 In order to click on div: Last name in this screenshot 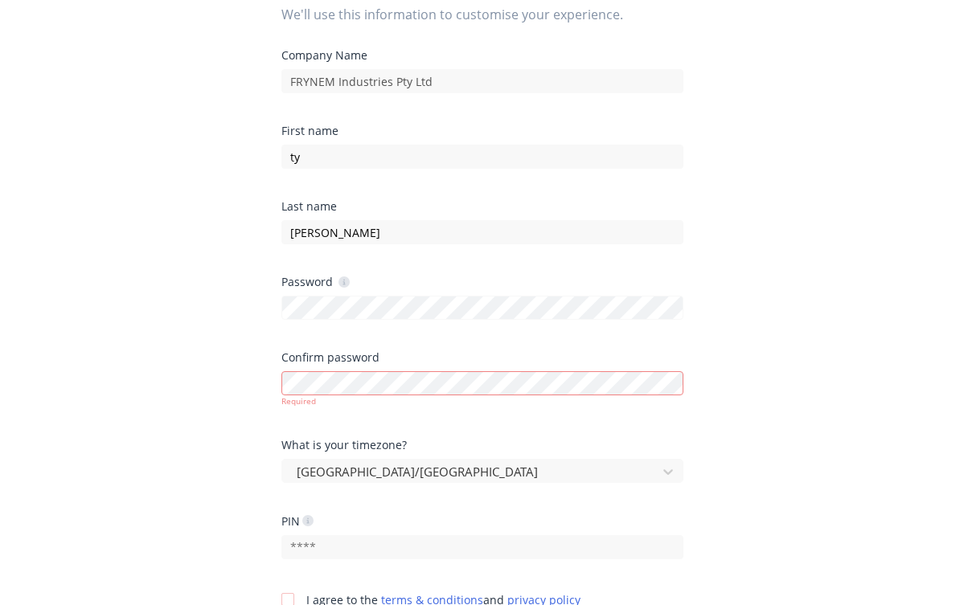, I will do `click(482, 207)`.